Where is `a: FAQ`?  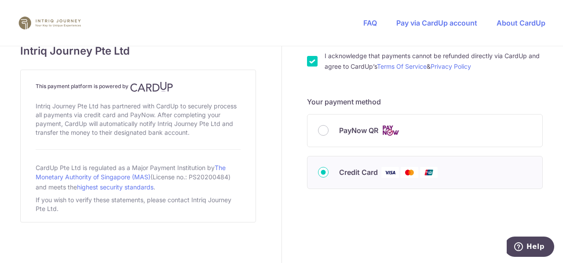
a: FAQ is located at coordinates (370, 23).